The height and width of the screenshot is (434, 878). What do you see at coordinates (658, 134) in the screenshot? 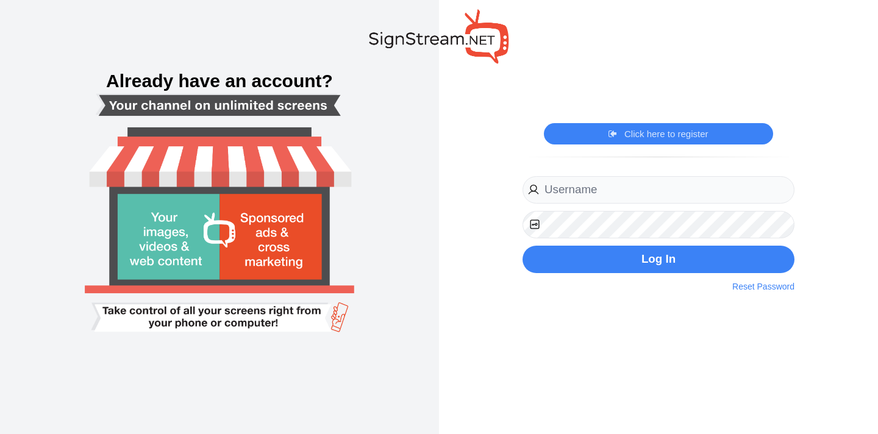
I see `a: Click here to register` at bounding box center [658, 134].